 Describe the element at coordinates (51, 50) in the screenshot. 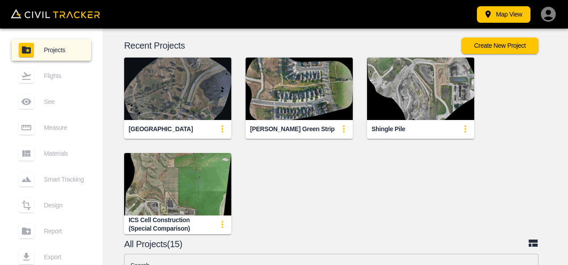

I see `a: Projects` at that location.